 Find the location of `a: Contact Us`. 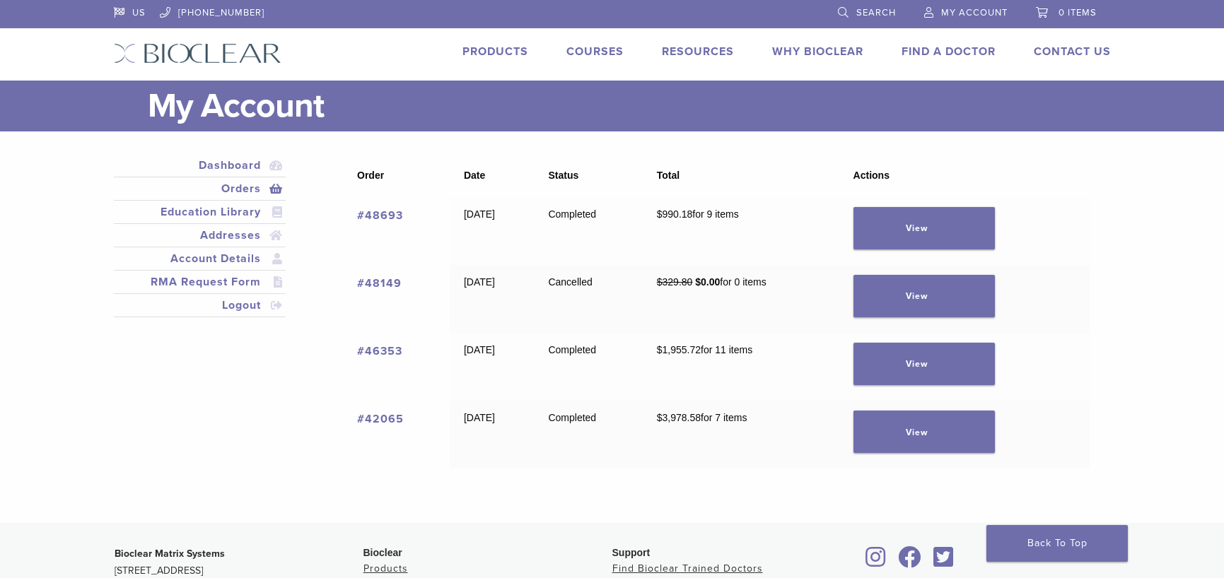

a: Contact Us is located at coordinates (1072, 52).